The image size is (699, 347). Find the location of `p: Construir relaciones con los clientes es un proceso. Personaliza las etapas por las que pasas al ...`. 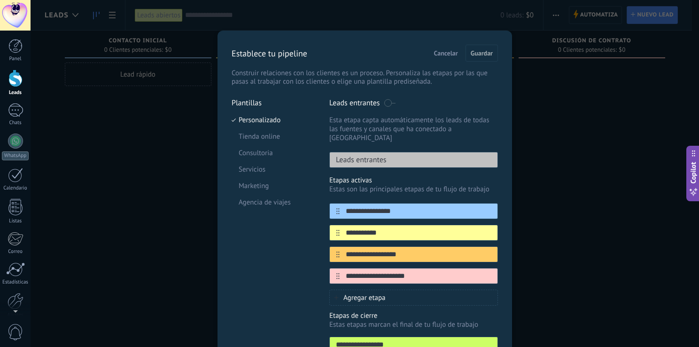

p: Construir relaciones con los clientes es un proceso. Personaliza las etapas por las que pasas al ... is located at coordinates (364, 78).